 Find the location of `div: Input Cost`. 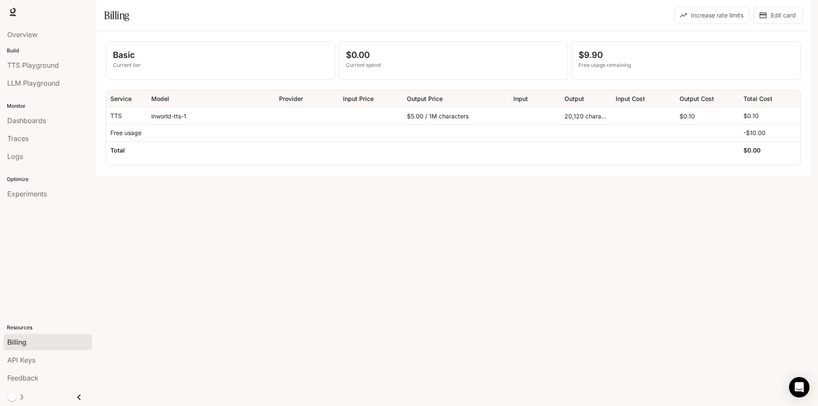

div: Input Cost is located at coordinates (630, 98).